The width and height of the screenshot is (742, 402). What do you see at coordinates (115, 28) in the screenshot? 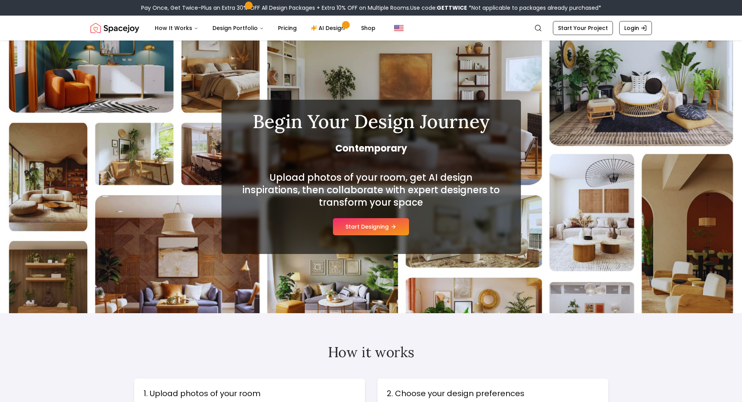
I see `a: Spacejoy` at bounding box center [115, 28].